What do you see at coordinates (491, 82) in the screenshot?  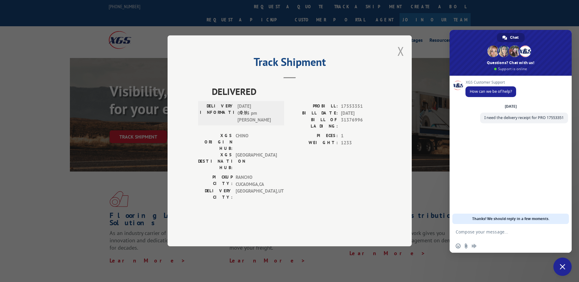 I see `span: XGS Customer Support` at bounding box center [491, 82].